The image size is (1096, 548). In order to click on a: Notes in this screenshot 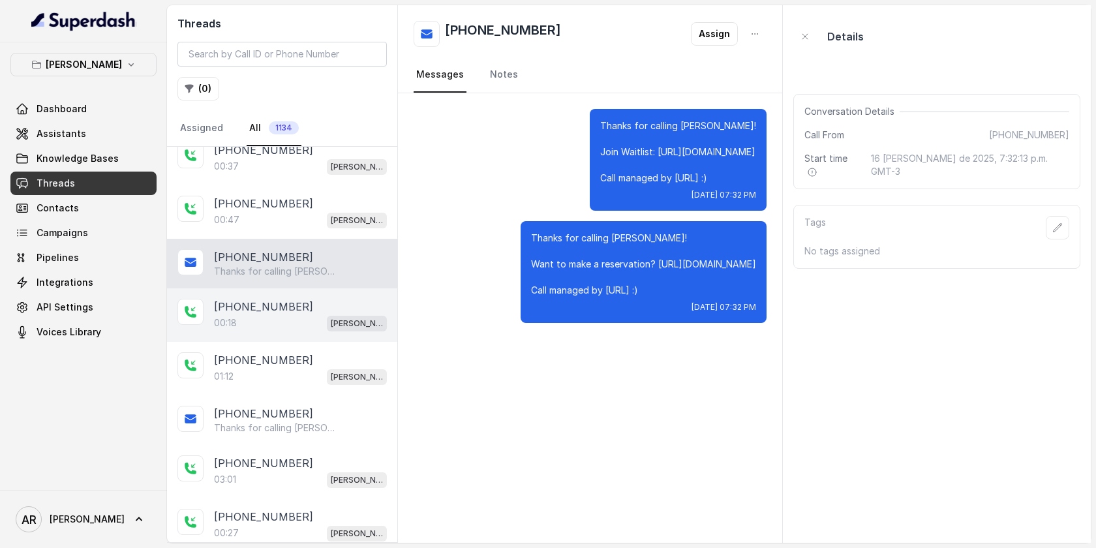, I will do `click(503, 75)`.